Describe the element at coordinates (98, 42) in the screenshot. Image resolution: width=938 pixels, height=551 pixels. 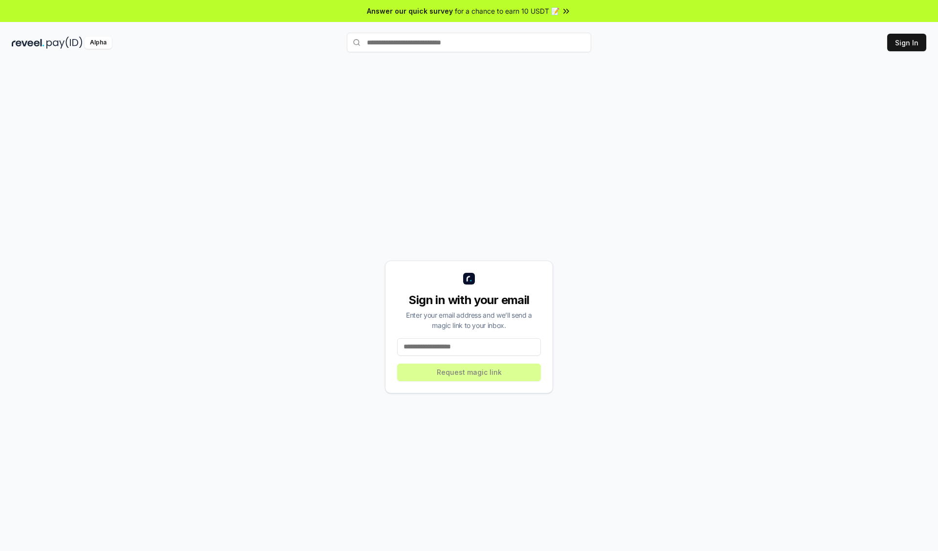
I see `div: Alpha` at that location.